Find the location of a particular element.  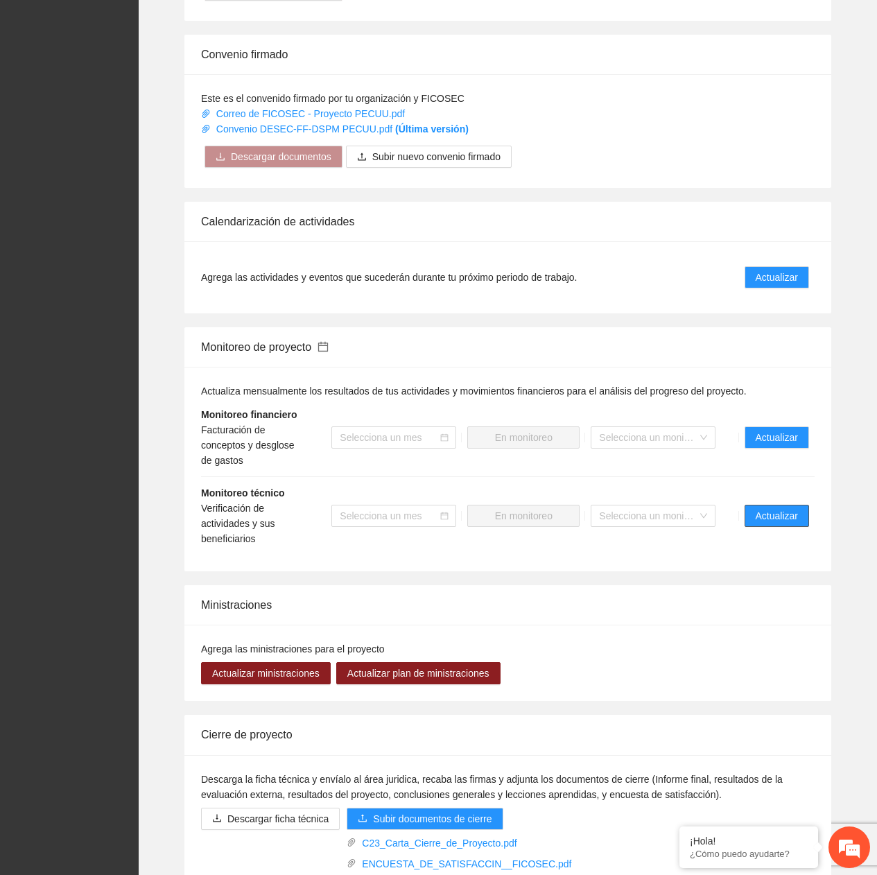

span: uploadSubir nuevo convenio firmado is located at coordinates (428, 157).